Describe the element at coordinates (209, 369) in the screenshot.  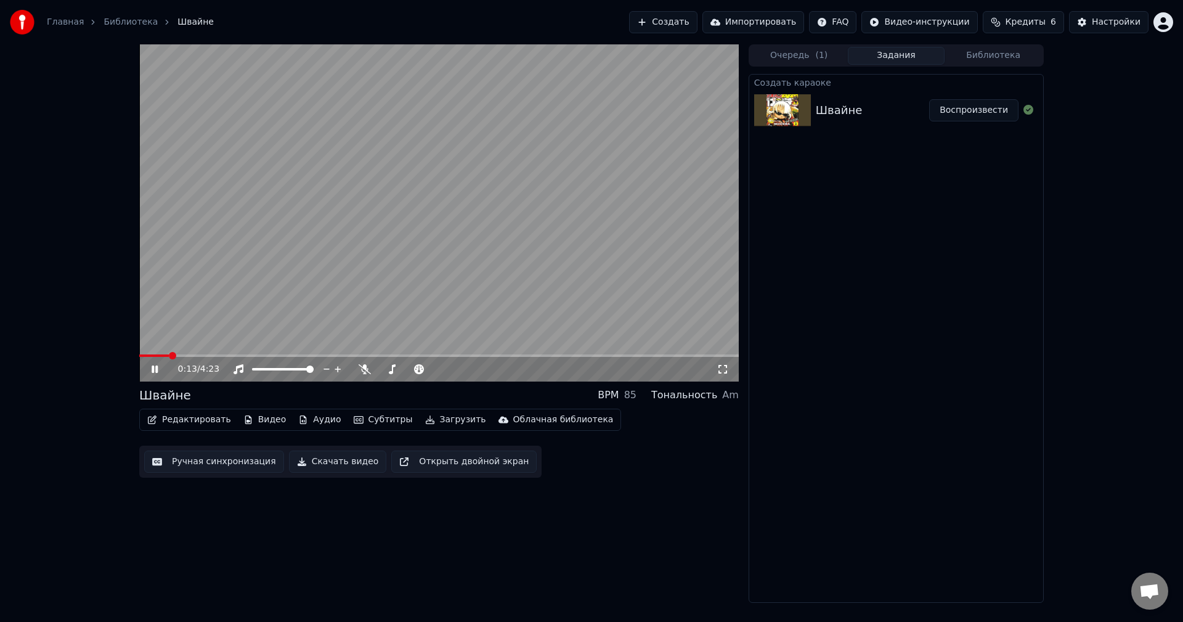
I see `span: 4:23` at that location.